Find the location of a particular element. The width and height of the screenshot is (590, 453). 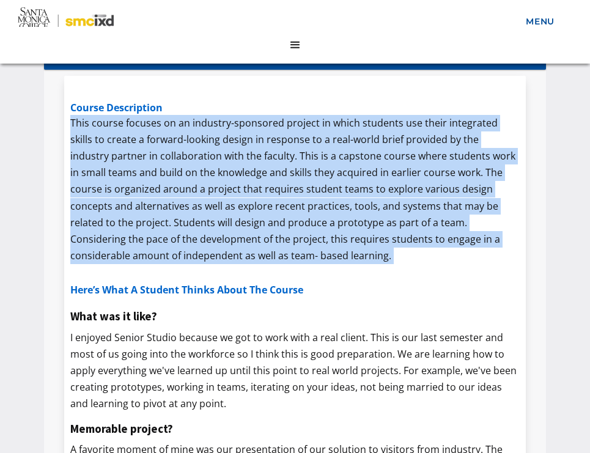

address: menu is located at coordinates (295, 45).